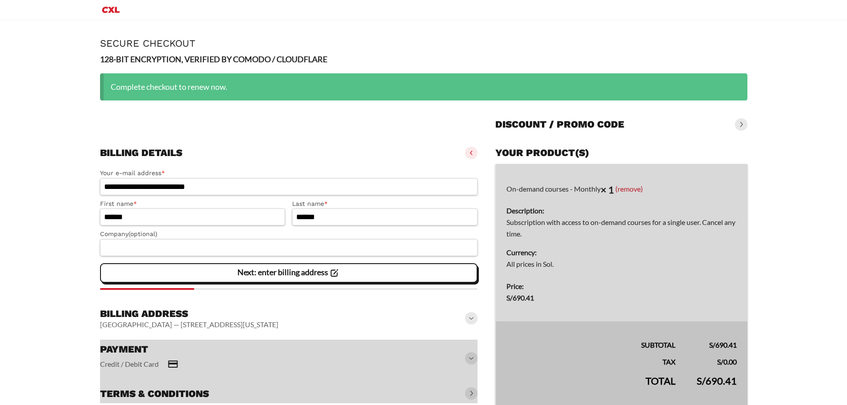  What do you see at coordinates (289, 273) in the screenshot?
I see `vaadin-button: Next: enter billing address` at bounding box center [289, 273].